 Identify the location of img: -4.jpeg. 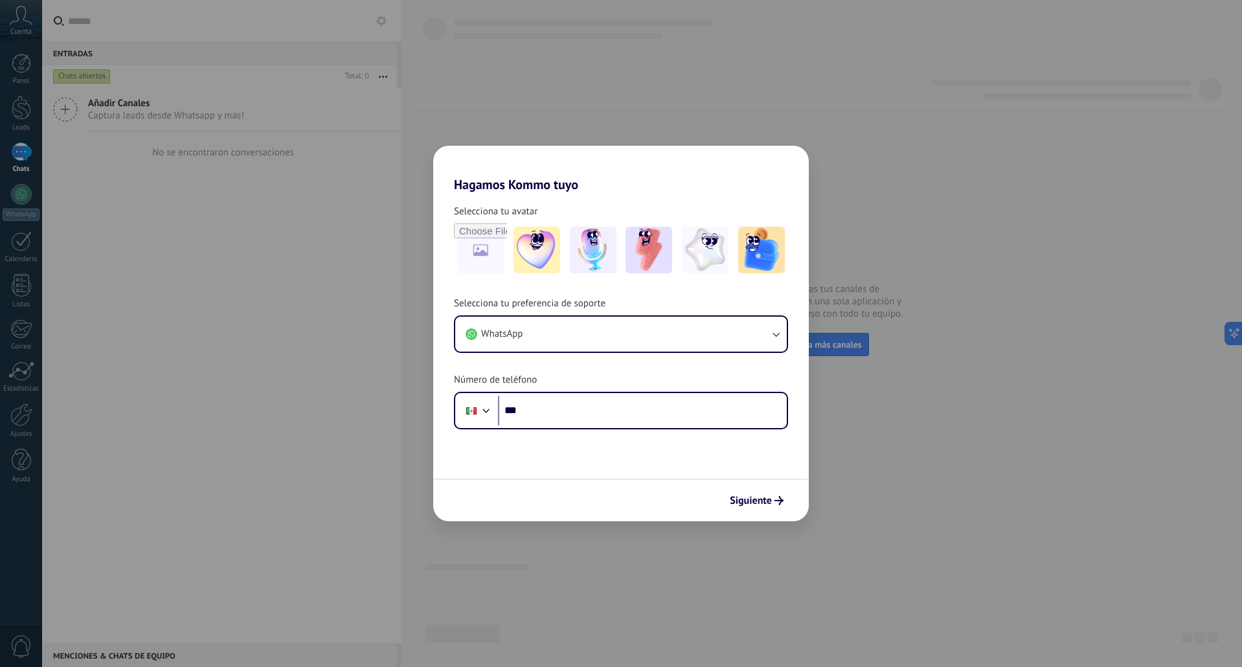
(705, 250).